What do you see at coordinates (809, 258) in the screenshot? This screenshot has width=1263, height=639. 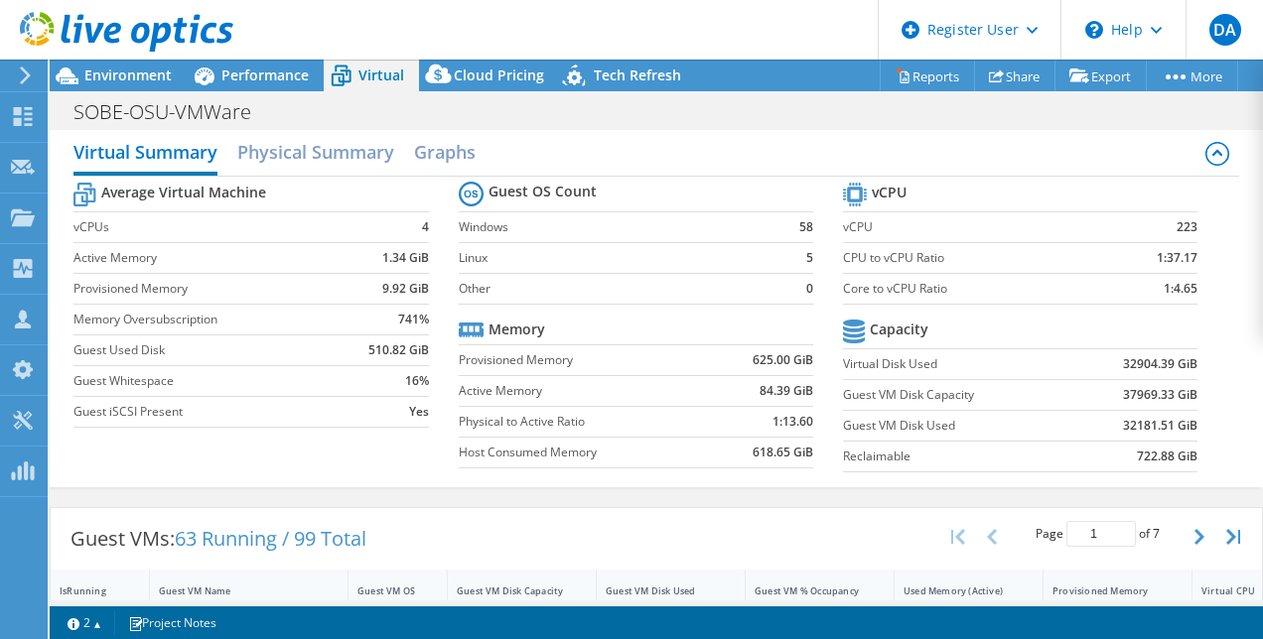 I see `b: 5` at bounding box center [809, 258].